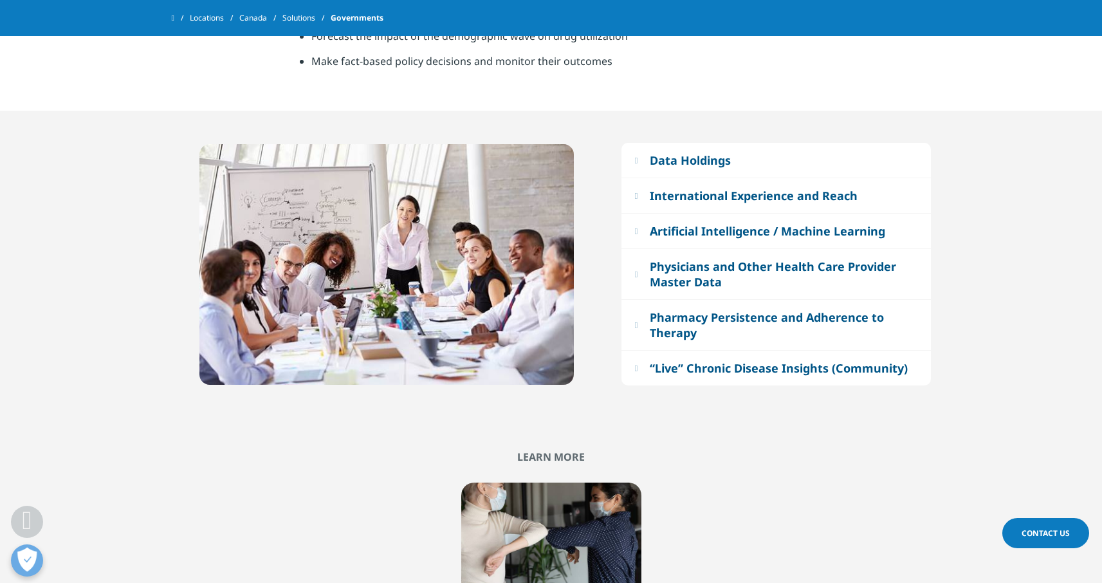 This screenshot has height=583, width=1102. I want to click on button: Physicians and Other Health Care Provider Master Data, so click(776, 274).